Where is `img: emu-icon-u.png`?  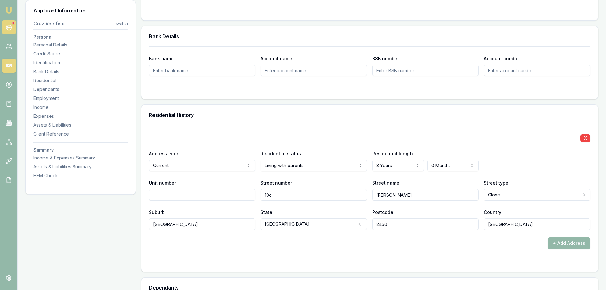
img: emu-icon-u.png is located at coordinates (9, 10).